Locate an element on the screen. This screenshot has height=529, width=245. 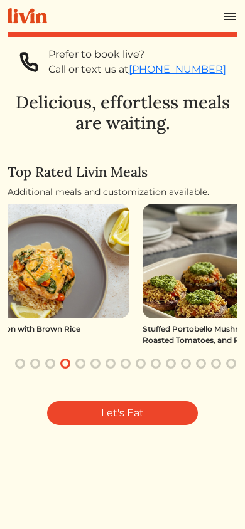
h1: Delicious, effortless meals are waiting. is located at coordinates (122, 113).